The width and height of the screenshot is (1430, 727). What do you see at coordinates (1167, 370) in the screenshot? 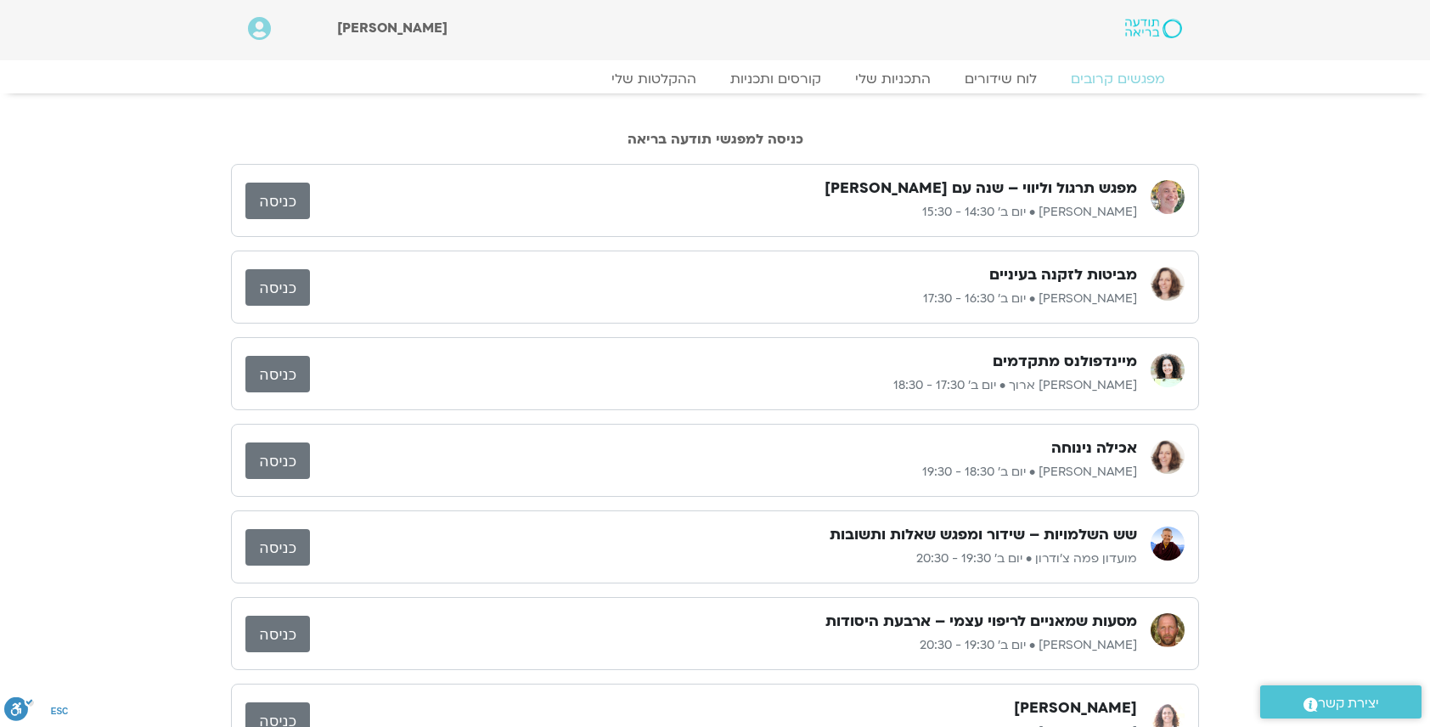
I see `img: עינת ארוך` at bounding box center [1167, 370].